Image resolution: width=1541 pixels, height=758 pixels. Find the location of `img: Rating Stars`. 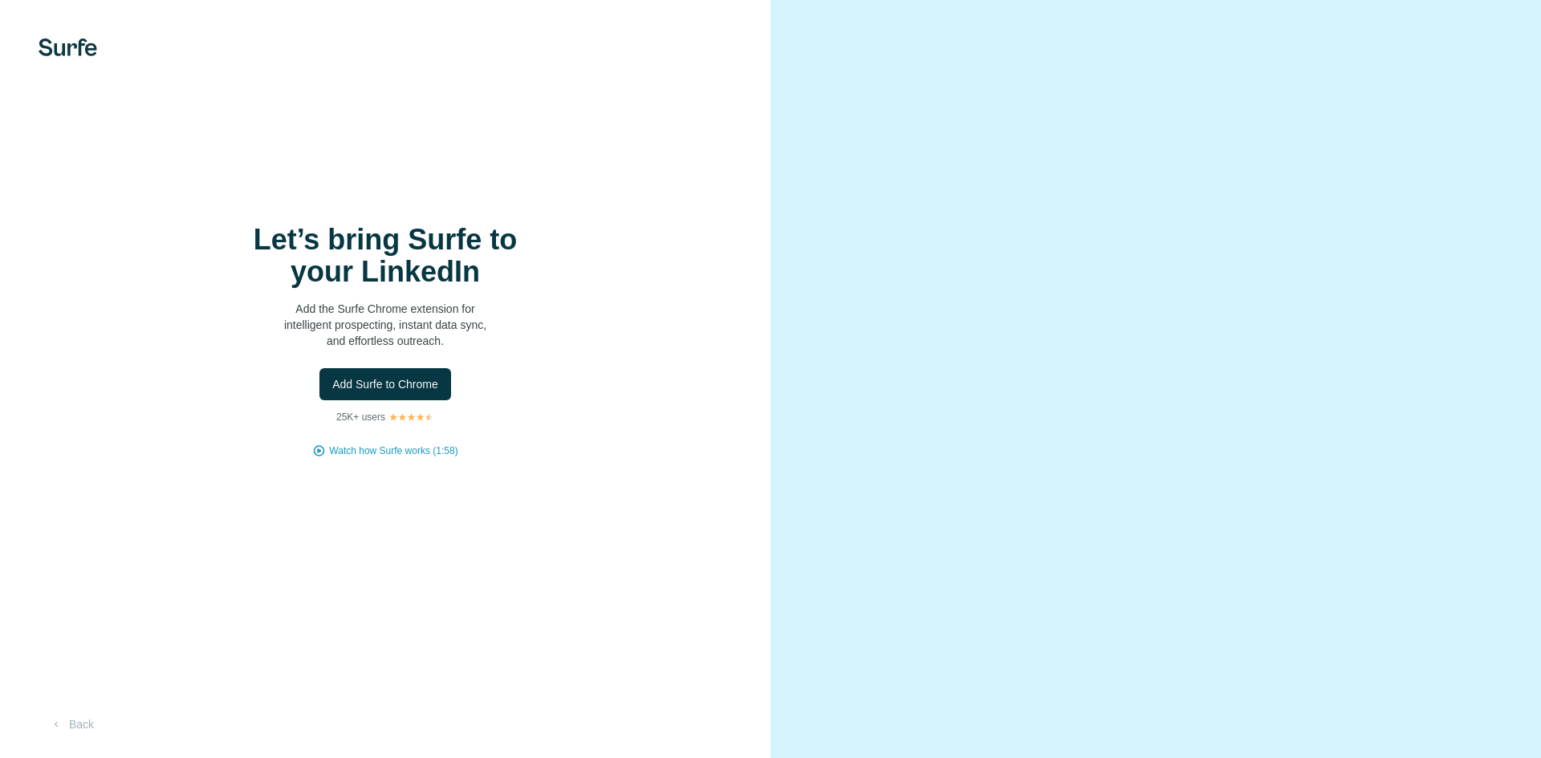

img: Rating Stars is located at coordinates (411, 417).